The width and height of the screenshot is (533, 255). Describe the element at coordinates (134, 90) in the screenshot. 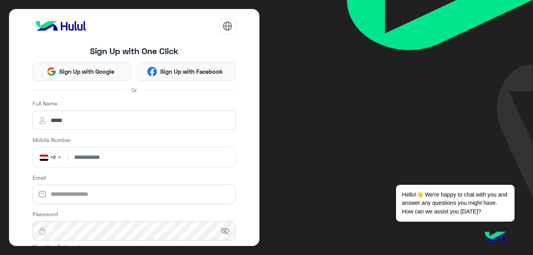

I see `span: Or` at that location.